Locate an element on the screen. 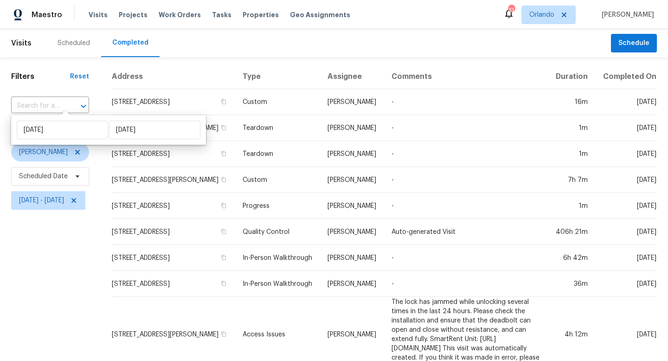 This screenshot has height=361, width=668. div: 31 is located at coordinates (512, 10).